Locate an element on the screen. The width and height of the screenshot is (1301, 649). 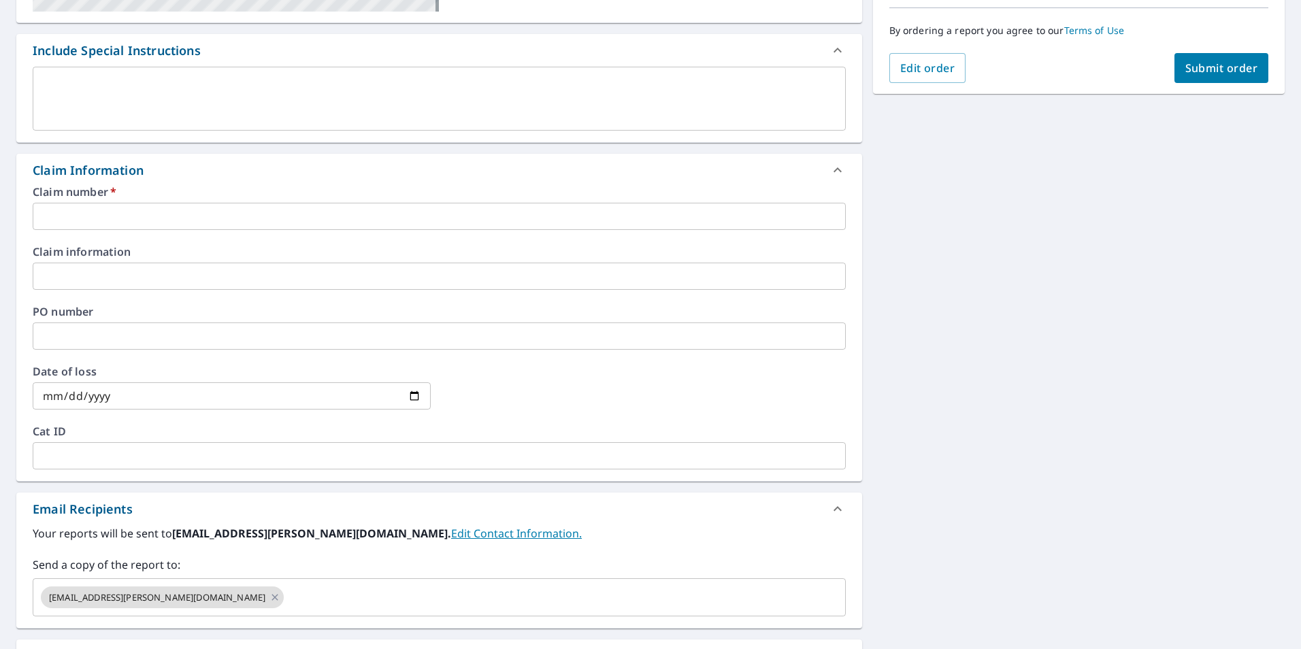
button: Edit order is located at coordinates (927, 68).